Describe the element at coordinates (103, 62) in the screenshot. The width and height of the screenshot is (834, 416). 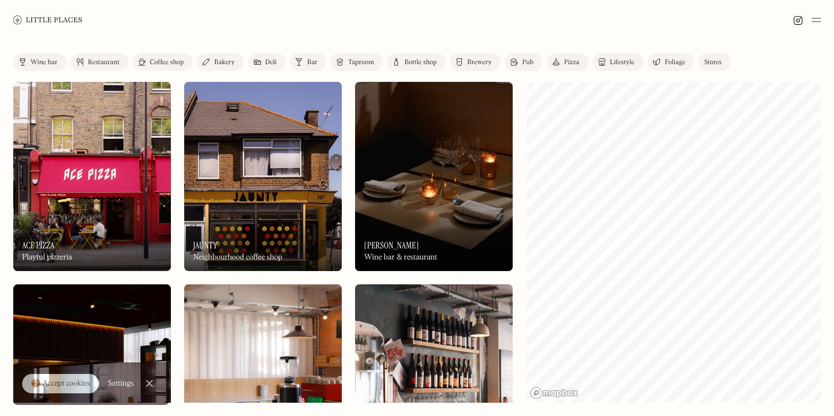
I see `div: Restaurant` at that location.